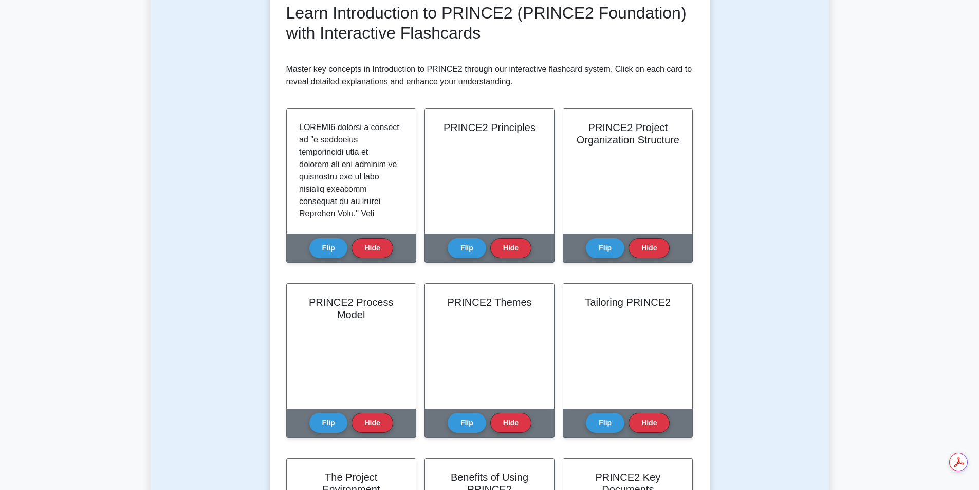 The height and width of the screenshot is (490, 979). What do you see at coordinates (627, 134) in the screenshot?
I see `h2: PRINCE2 Project Organization Structure` at bounding box center [627, 134].